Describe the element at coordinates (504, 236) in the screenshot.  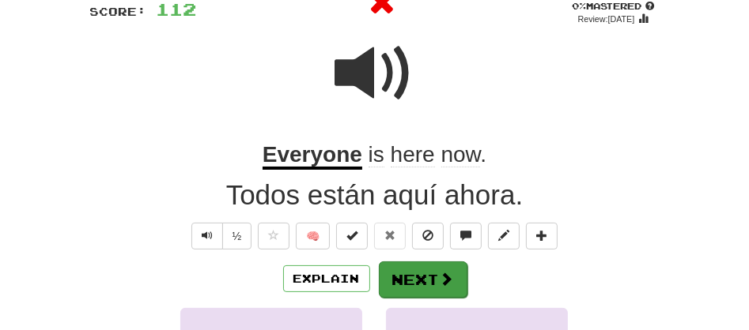
I see `button: Edit sentence (alt+d)` at that location.